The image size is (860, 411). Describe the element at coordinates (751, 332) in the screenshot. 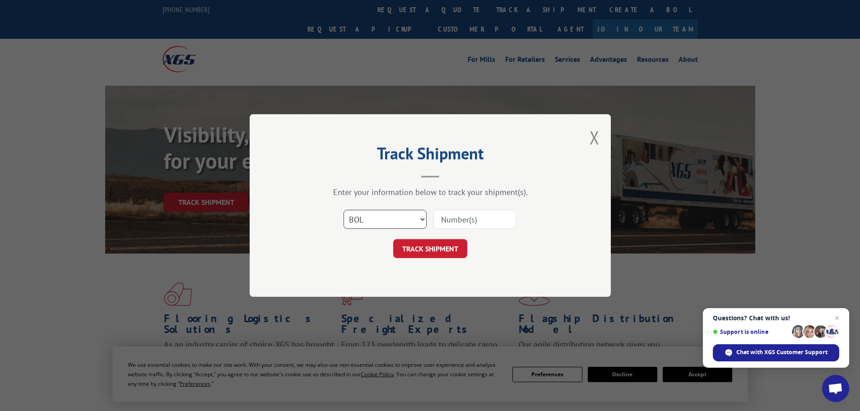

I see `span: Support is online` at that location.